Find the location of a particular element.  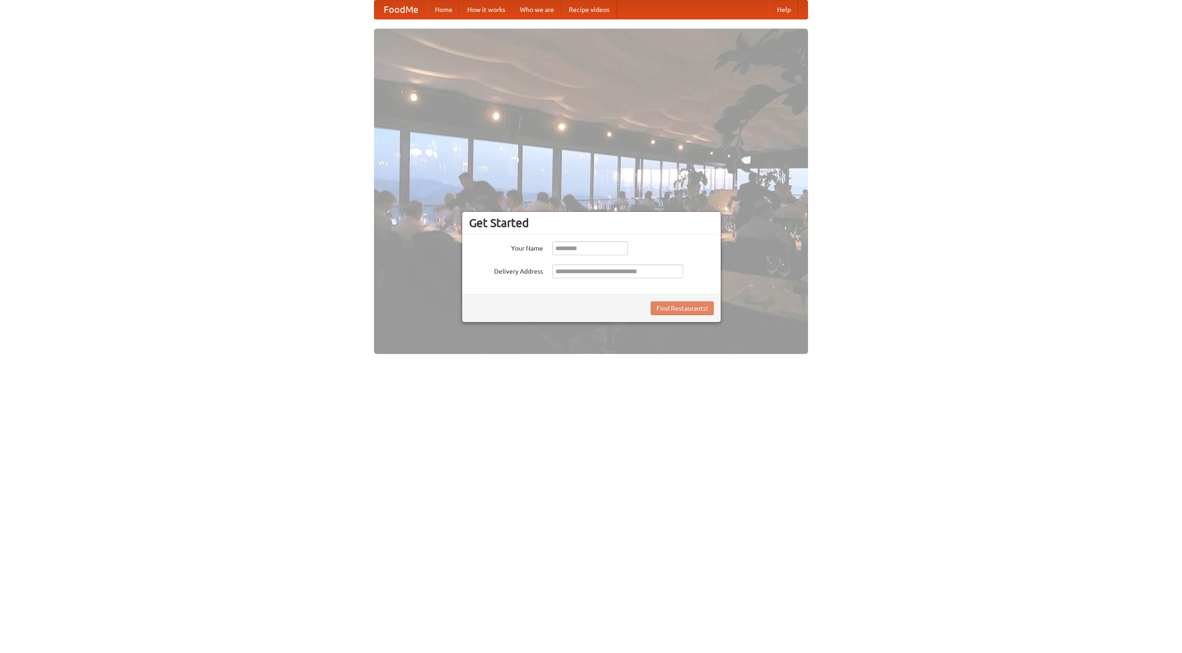

a: Home is located at coordinates (444, 10).